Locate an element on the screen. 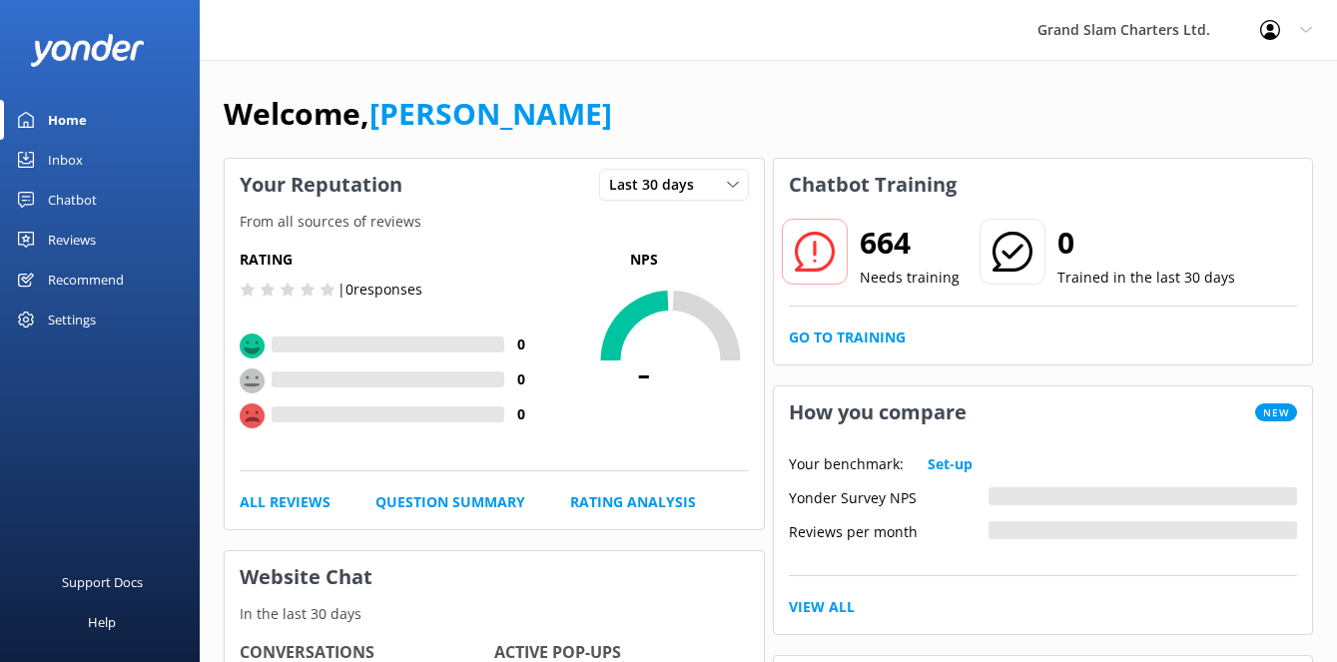  a: View All is located at coordinates (822, 607).